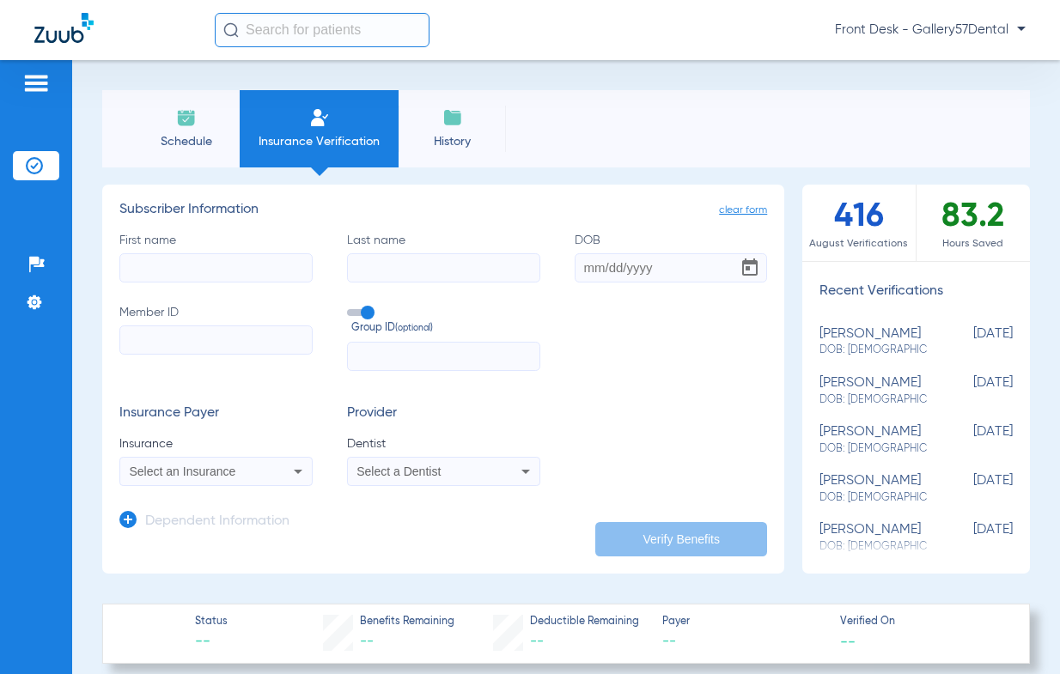  I want to click on span: Select a Dentist, so click(398, 471).